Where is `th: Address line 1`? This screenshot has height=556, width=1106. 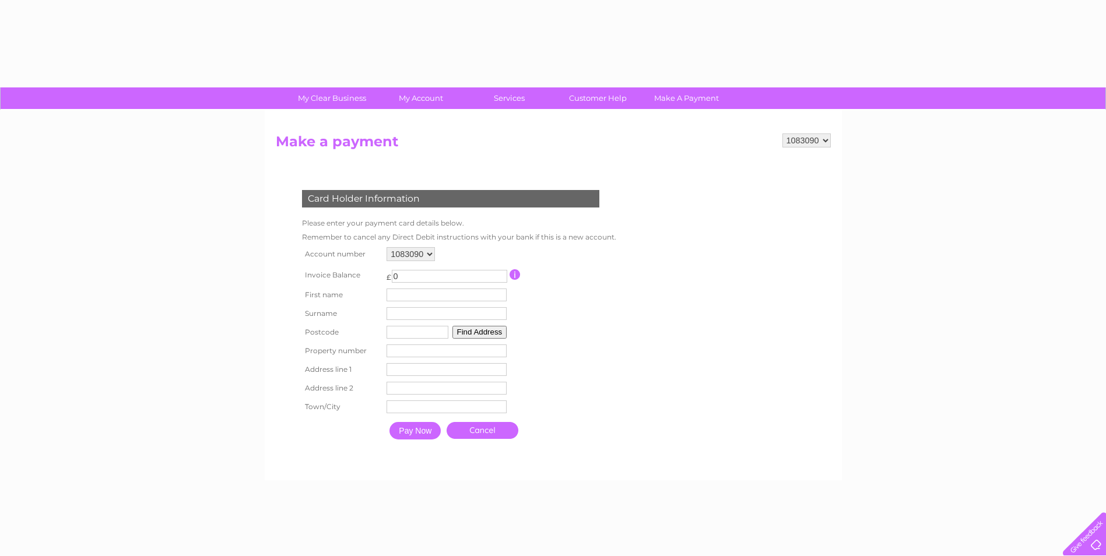
th: Address line 1 is located at coordinates (342, 370).